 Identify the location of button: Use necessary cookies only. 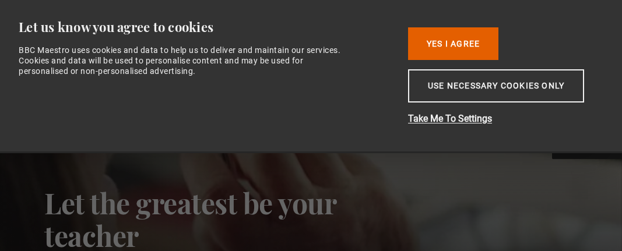
(496, 86).